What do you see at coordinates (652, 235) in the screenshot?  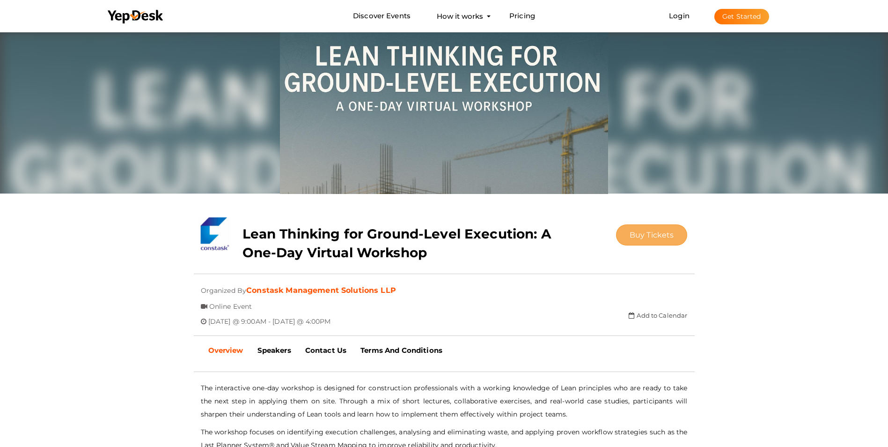 I see `button: Buy Tickets` at bounding box center [652, 235].